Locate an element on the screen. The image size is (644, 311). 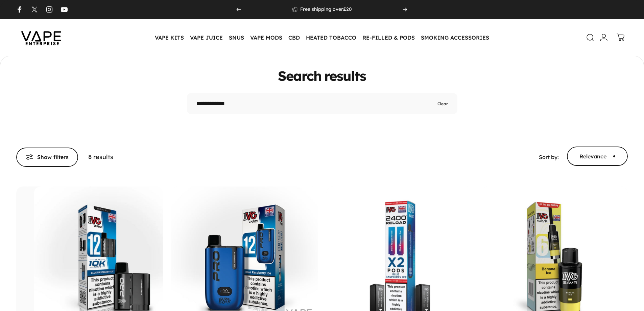
animate-element: Search is located at coordinates (300, 76).